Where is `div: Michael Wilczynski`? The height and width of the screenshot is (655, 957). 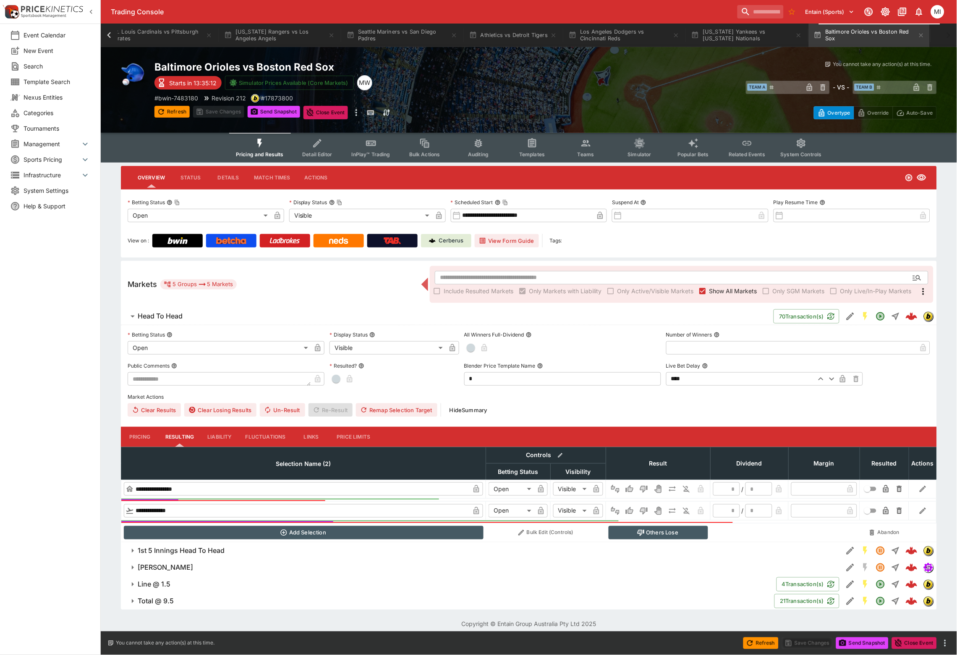 div: Michael Wilczynski is located at coordinates (365, 83).